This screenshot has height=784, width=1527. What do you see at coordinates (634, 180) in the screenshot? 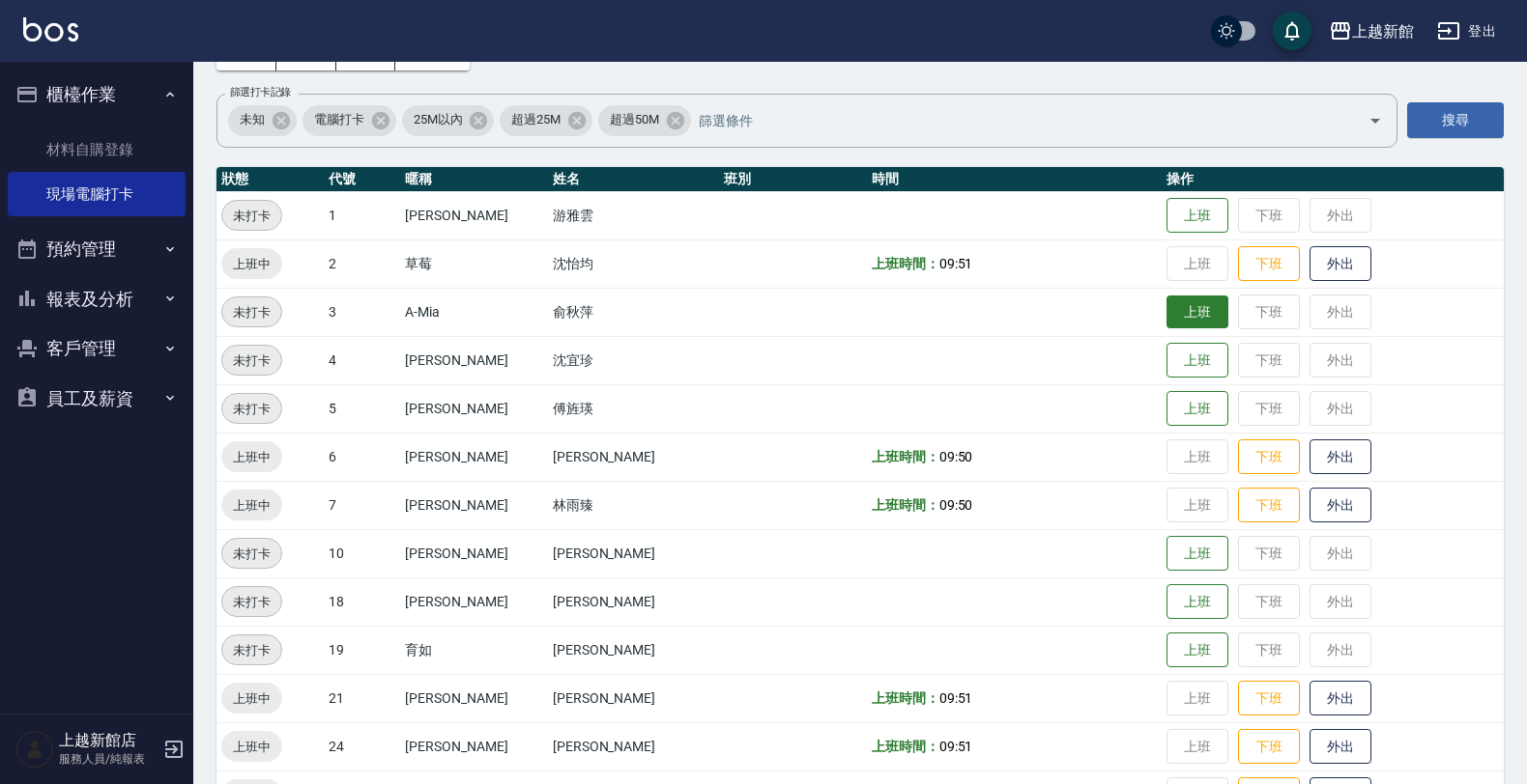
I see `th: 姓名` at bounding box center [634, 180].